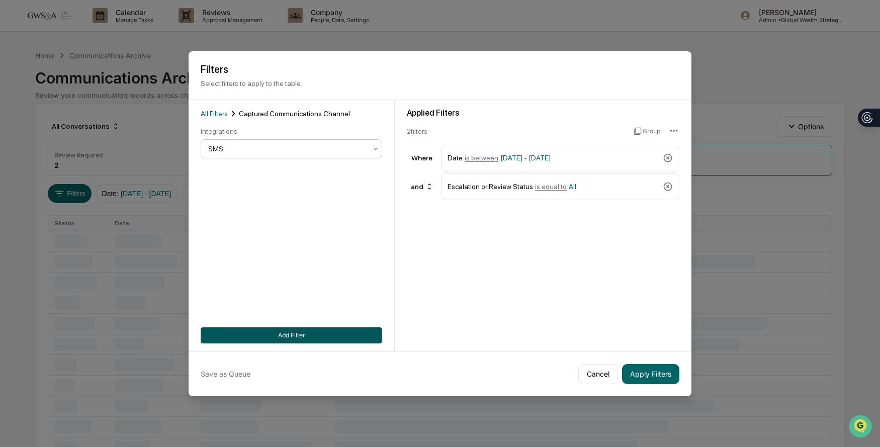 Image resolution: width=880 pixels, height=447 pixels. What do you see at coordinates (37, 132) in the screenshot?
I see `a: 🖐️Preclearance` at bounding box center [37, 132].